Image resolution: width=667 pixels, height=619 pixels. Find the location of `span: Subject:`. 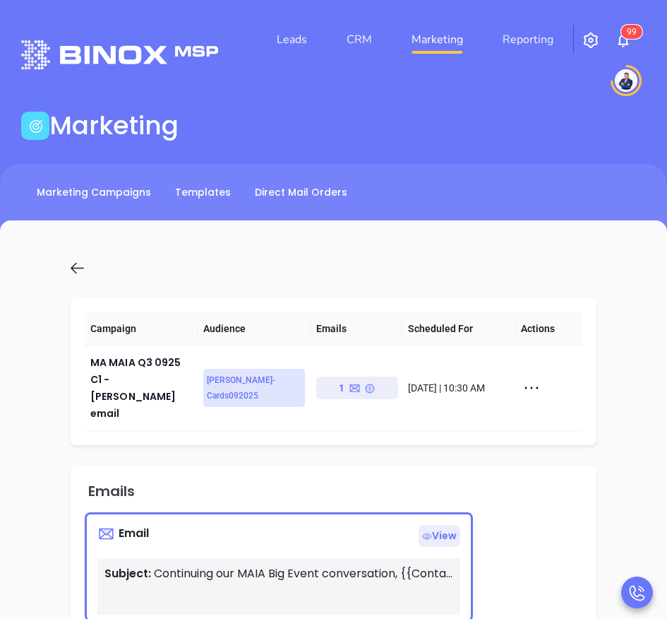

span: Subject: is located at coordinates (128, 573).